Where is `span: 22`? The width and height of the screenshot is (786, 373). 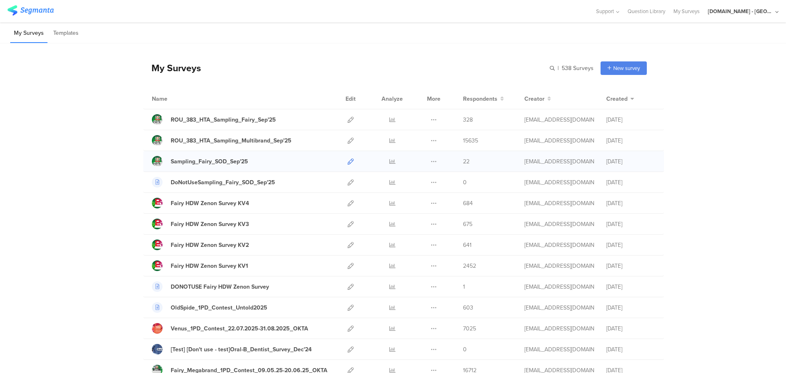
span: 22 is located at coordinates (466, 161).